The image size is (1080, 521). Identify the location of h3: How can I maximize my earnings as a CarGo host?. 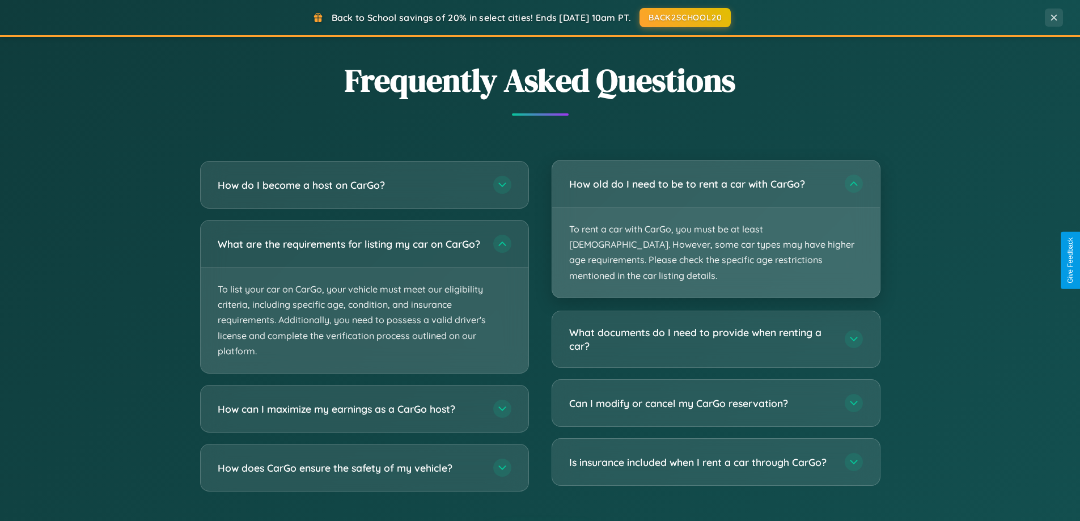
(350, 409).